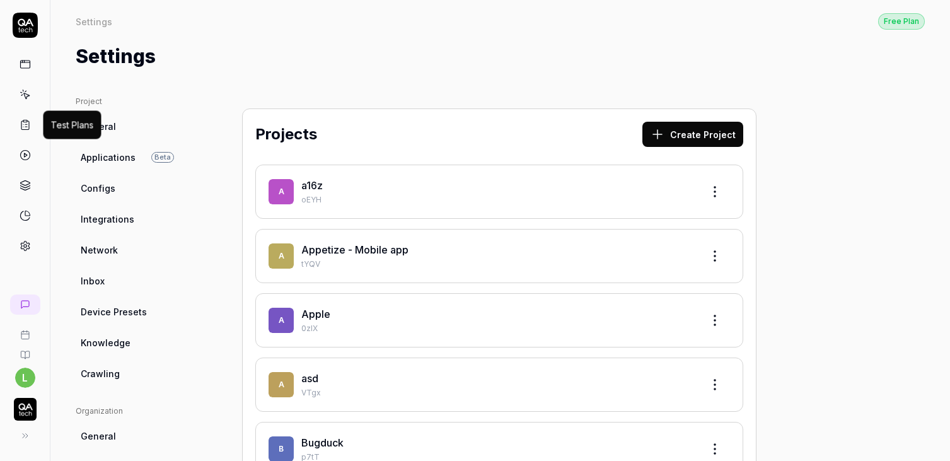 The width and height of the screenshot is (950, 461). I want to click on a: Appetize - Mobile app, so click(355, 250).